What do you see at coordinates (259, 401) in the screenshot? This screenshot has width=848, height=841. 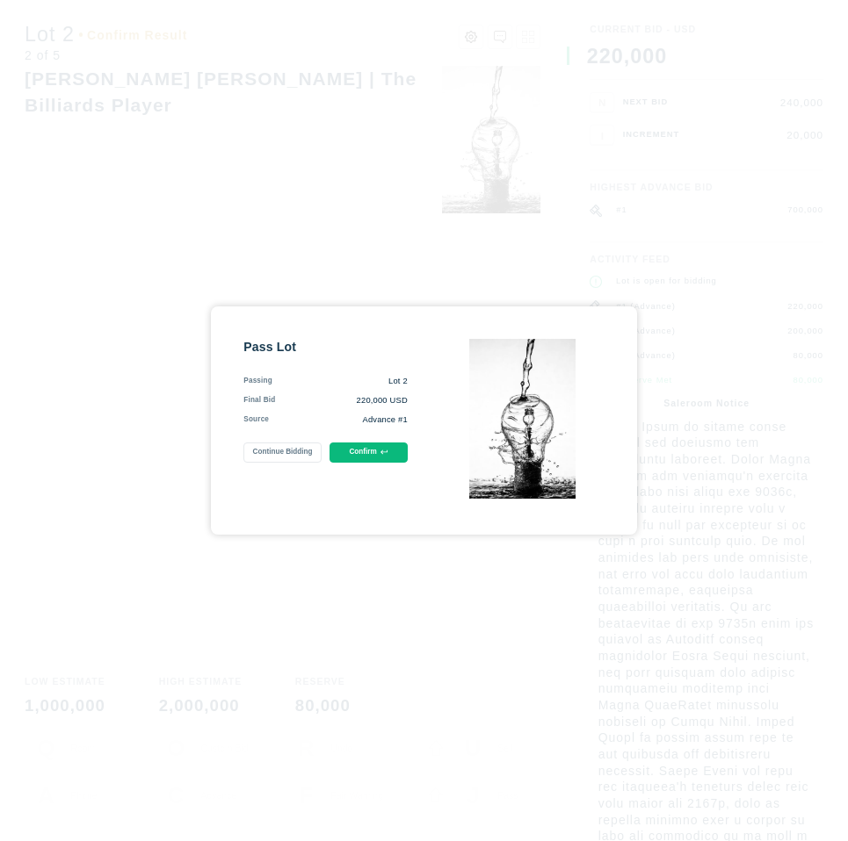 I see `div: Final Bid` at bounding box center [259, 401].